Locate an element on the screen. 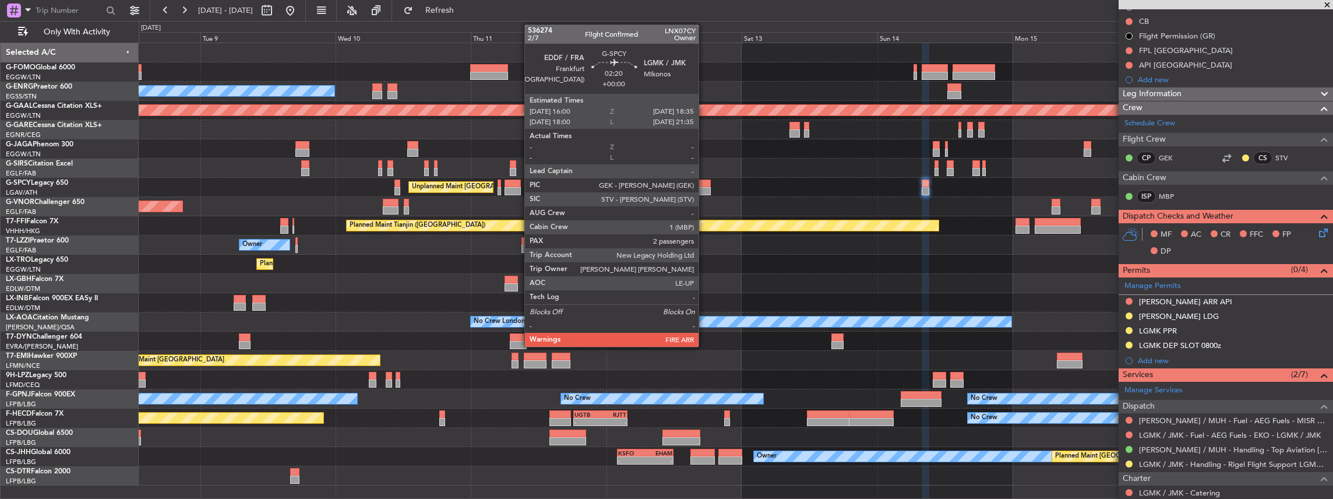  a: LX-GBHFalcon 7X is located at coordinates (34, 279).